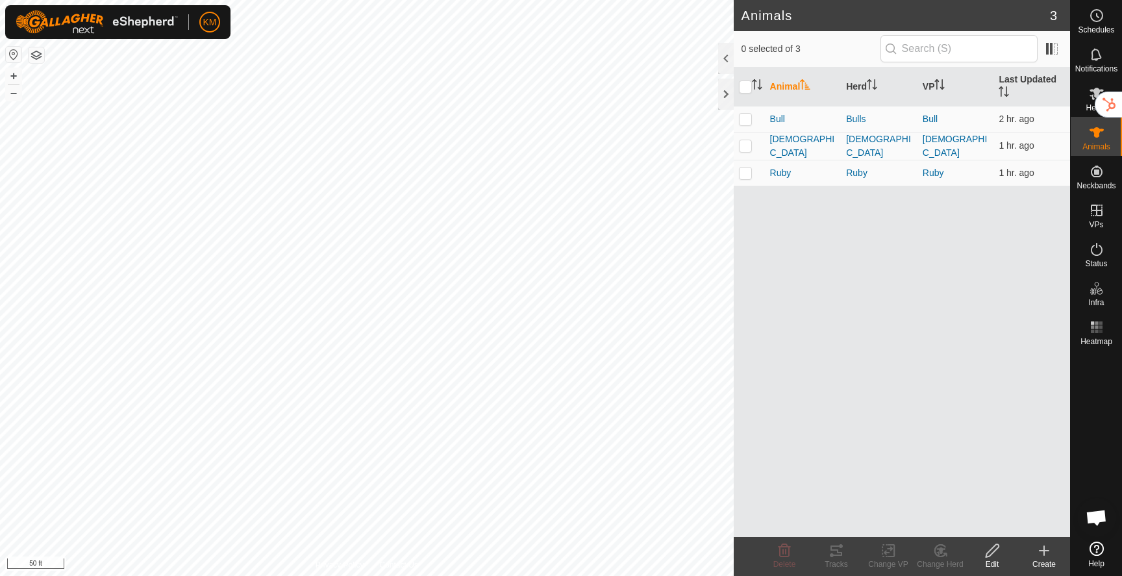 Image resolution: width=1122 pixels, height=576 pixels. Describe the element at coordinates (1096, 517) in the screenshot. I see `div: Open chat` at that location.